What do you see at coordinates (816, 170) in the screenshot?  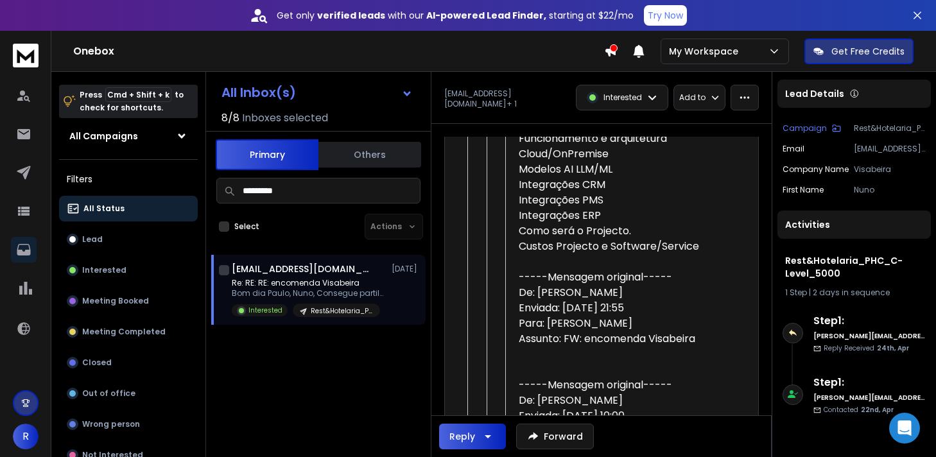 I see `p: Company Name` at bounding box center [816, 170].